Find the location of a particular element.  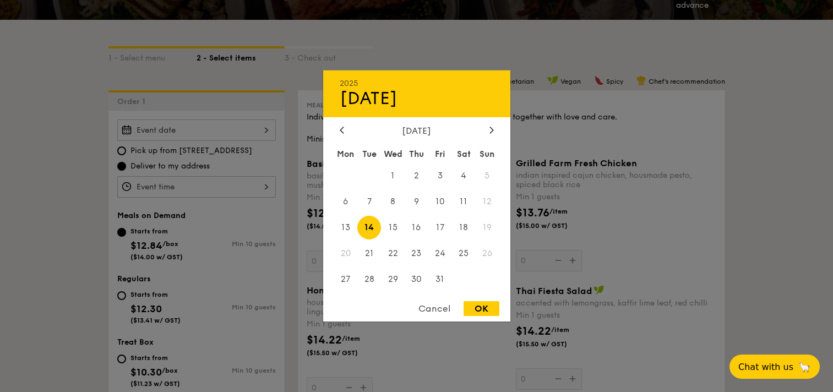

span: 18 is located at coordinates (464, 227).